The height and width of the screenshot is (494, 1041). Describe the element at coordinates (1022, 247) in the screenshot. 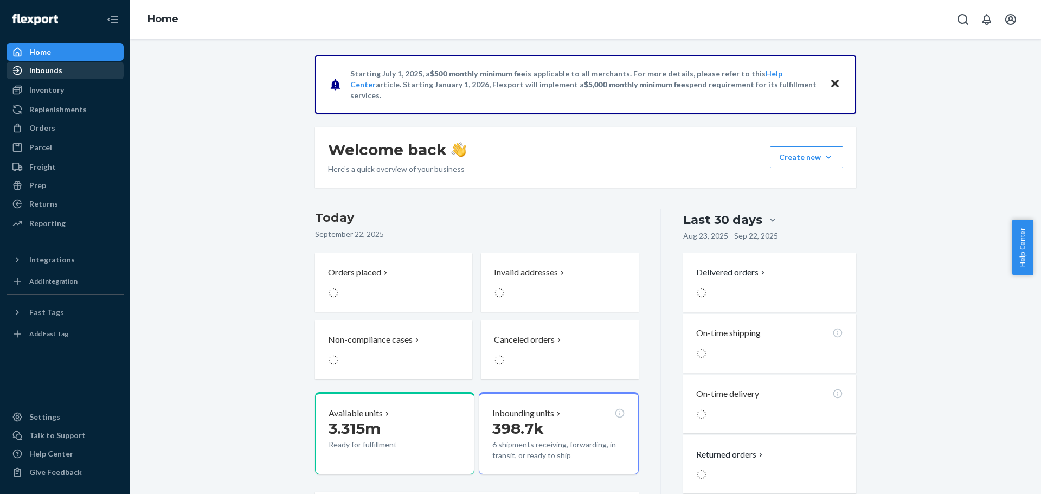

I see `span: Help Center` at that location.